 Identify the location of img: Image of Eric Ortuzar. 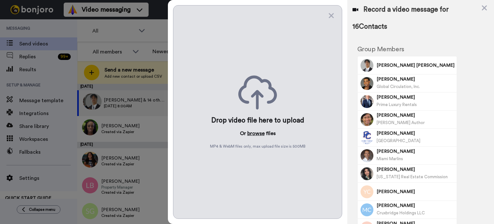
(367, 101).